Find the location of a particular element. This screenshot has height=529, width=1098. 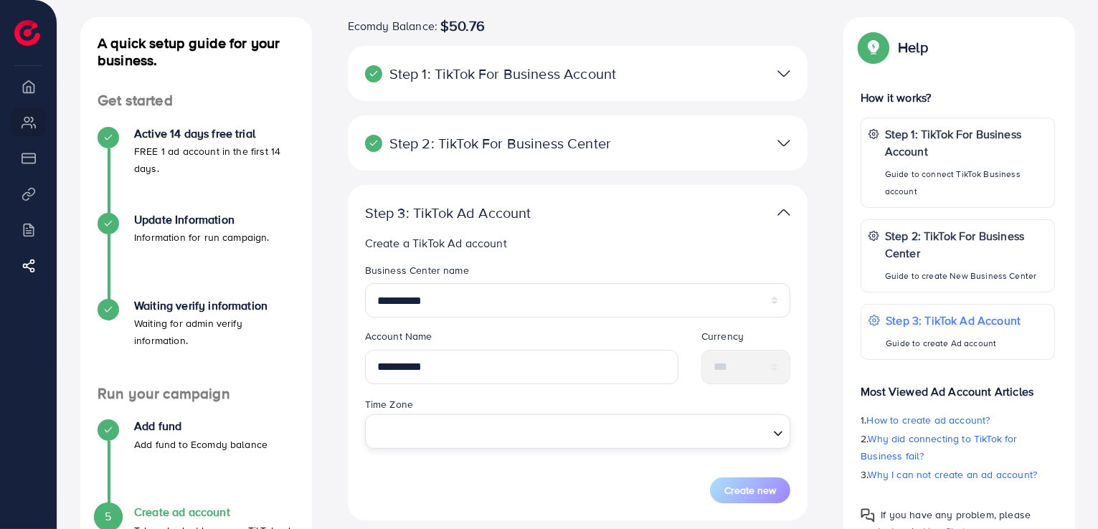

p: FREE 1 ad account in the first 14 days. is located at coordinates (214, 160).